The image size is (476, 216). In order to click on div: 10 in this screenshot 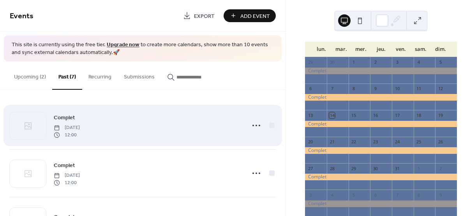, I will do `click(397, 89)`.